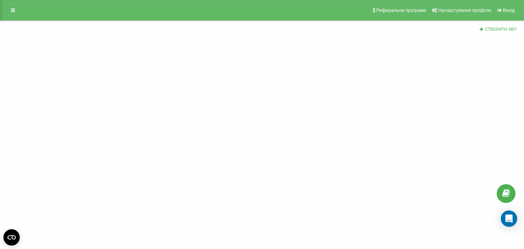 Image resolution: width=524 pixels, height=249 pixels. Describe the element at coordinates (465, 10) in the screenshot. I see `span: Налаштування профілю` at that location.